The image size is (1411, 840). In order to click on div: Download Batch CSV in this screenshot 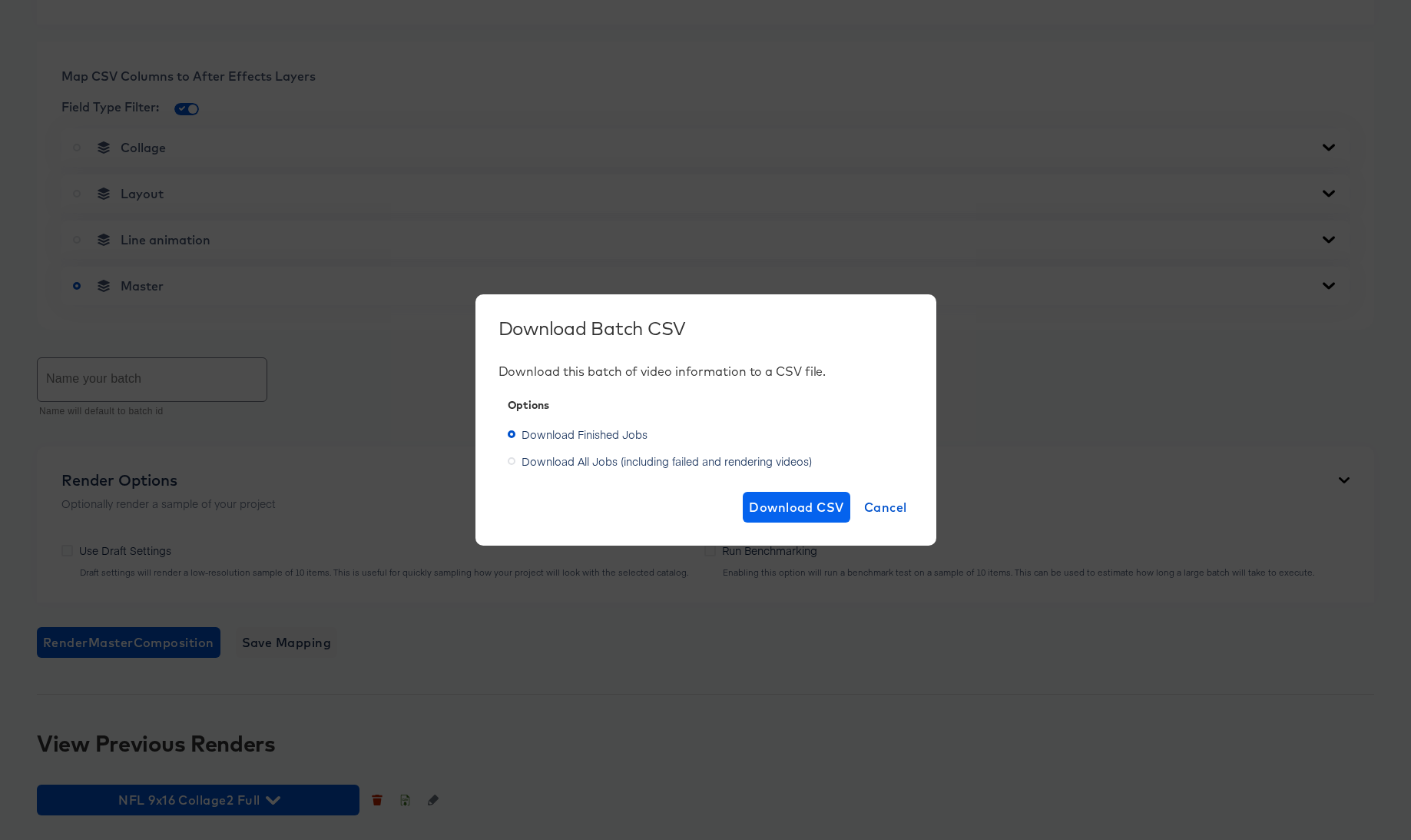, I will do `click(706, 328)`.